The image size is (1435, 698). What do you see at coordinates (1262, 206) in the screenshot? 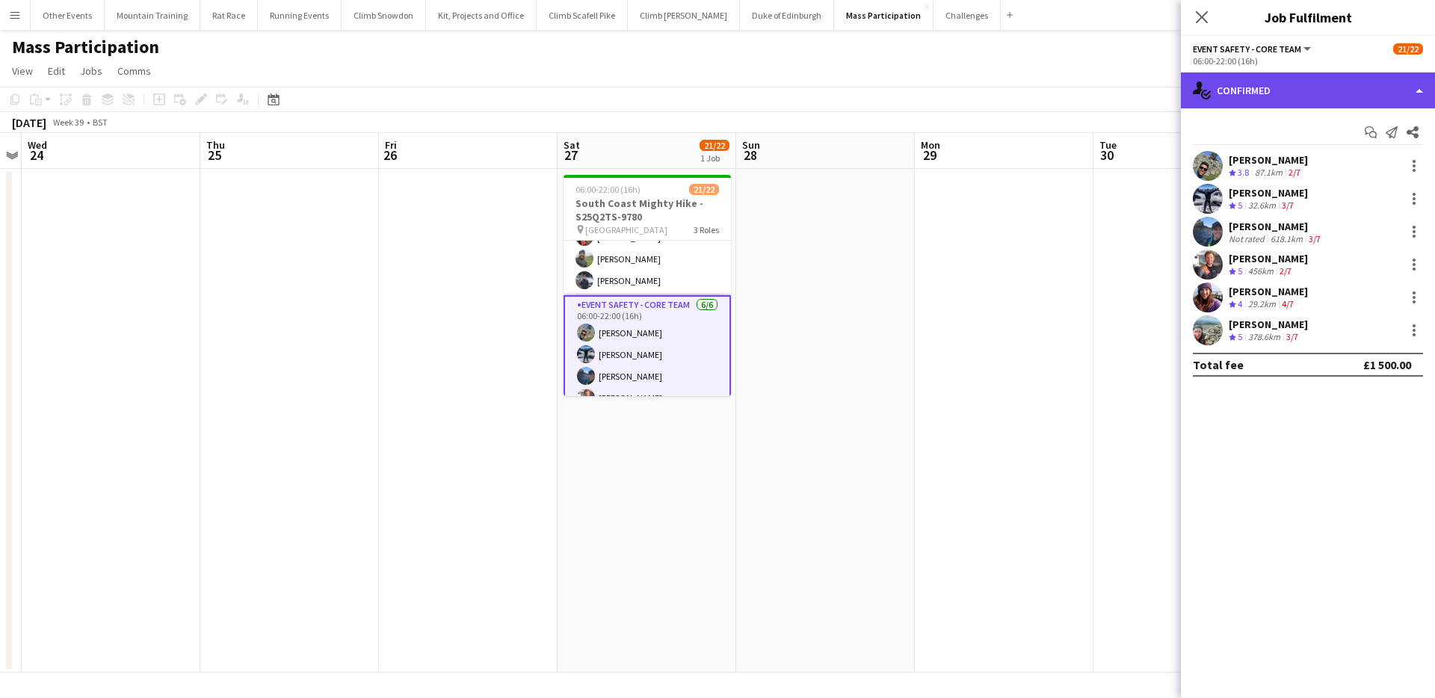
I see `div: 32.6km` at bounding box center [1262, 206].